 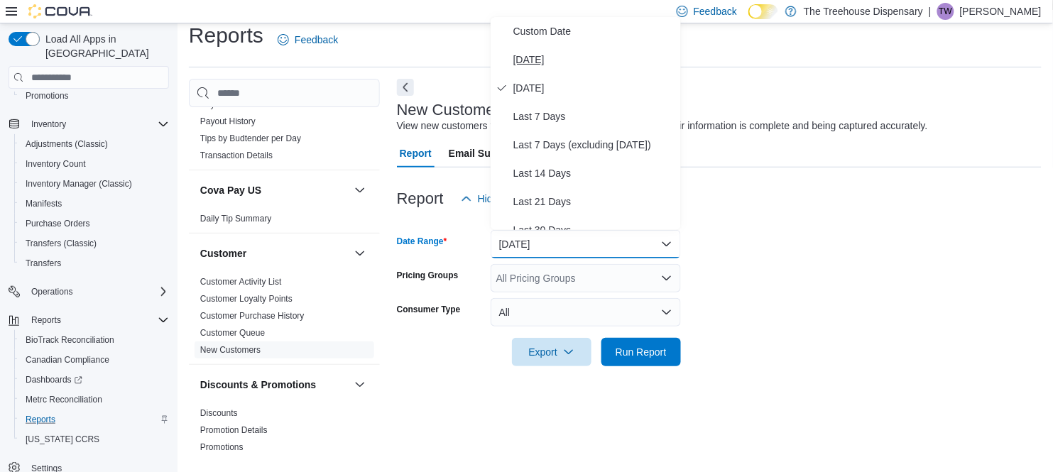 What do you see at coordinates (595, 230) in the screenshot?
I see `span: Last 30 Days` at bounding box center [595, 230].